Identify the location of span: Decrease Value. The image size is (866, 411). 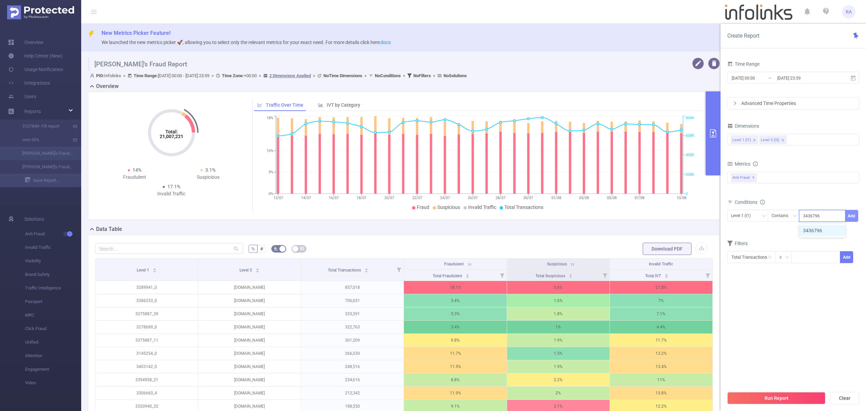
(836, 260).